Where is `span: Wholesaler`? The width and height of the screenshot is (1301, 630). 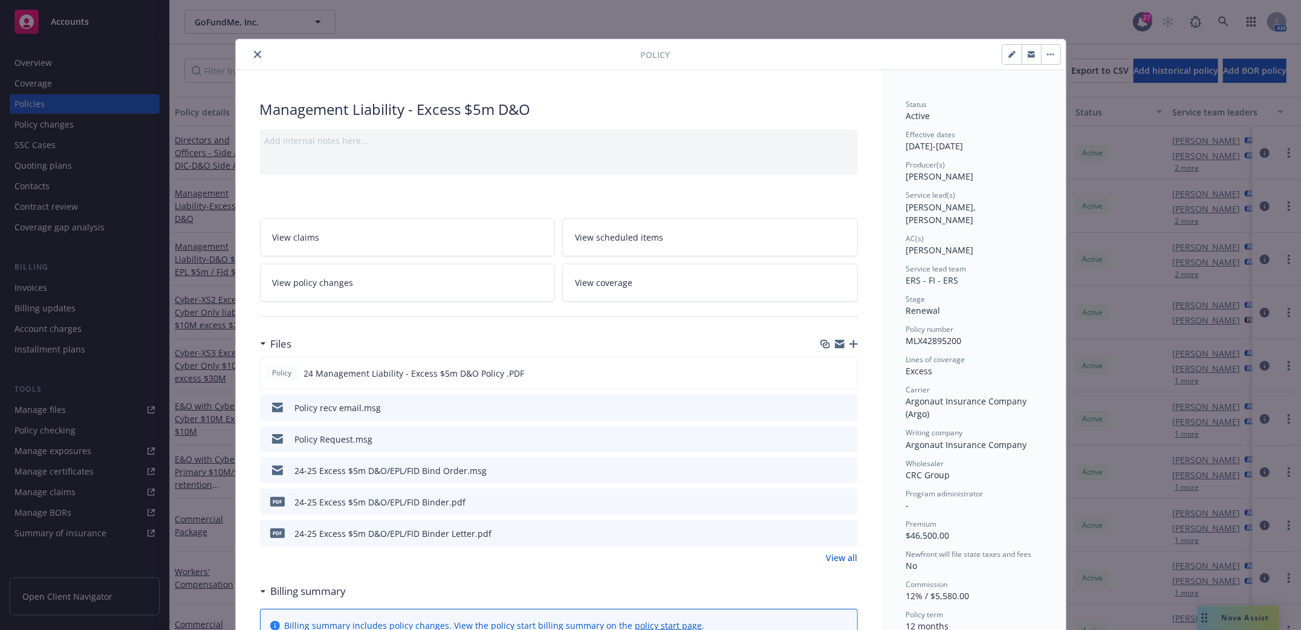
span: Wholesaler is located at coordinates (925, 463).